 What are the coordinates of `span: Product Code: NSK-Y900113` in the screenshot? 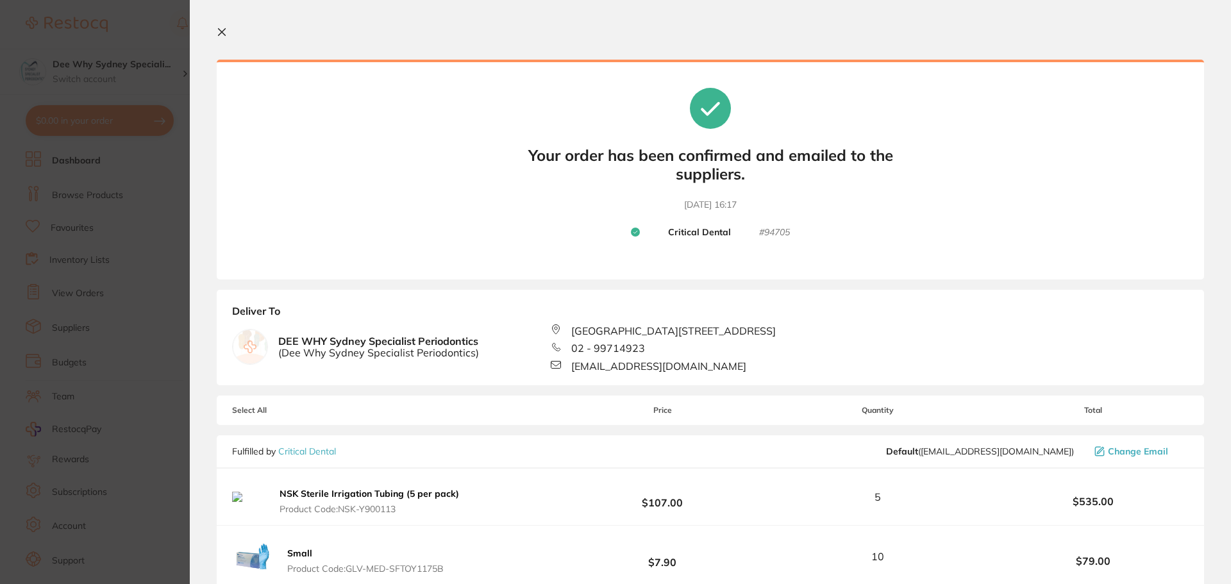 It's located at (373, 509).